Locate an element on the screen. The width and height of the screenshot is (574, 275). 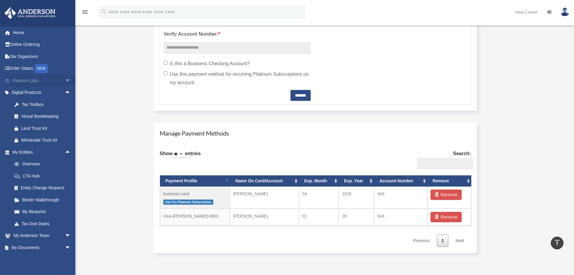
th: Name On Card/Account: activate to sort column ascending is located at coordinates (264, 181).